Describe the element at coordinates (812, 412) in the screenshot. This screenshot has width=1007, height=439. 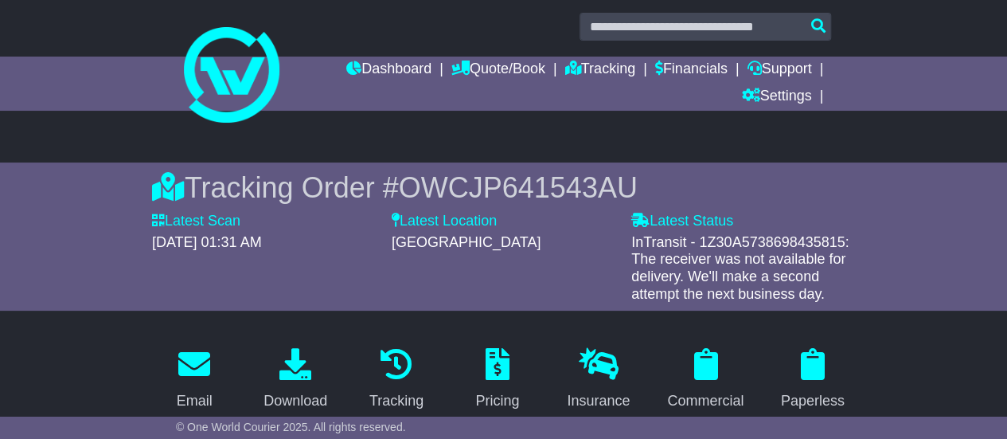
I see `div: Paperless Docs` at that location.